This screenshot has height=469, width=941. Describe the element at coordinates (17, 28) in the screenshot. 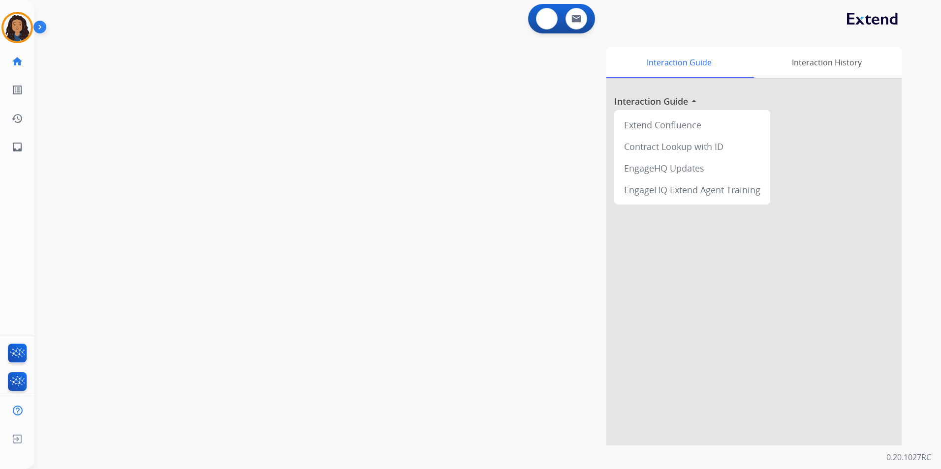

I see `img: avatar` at that location.